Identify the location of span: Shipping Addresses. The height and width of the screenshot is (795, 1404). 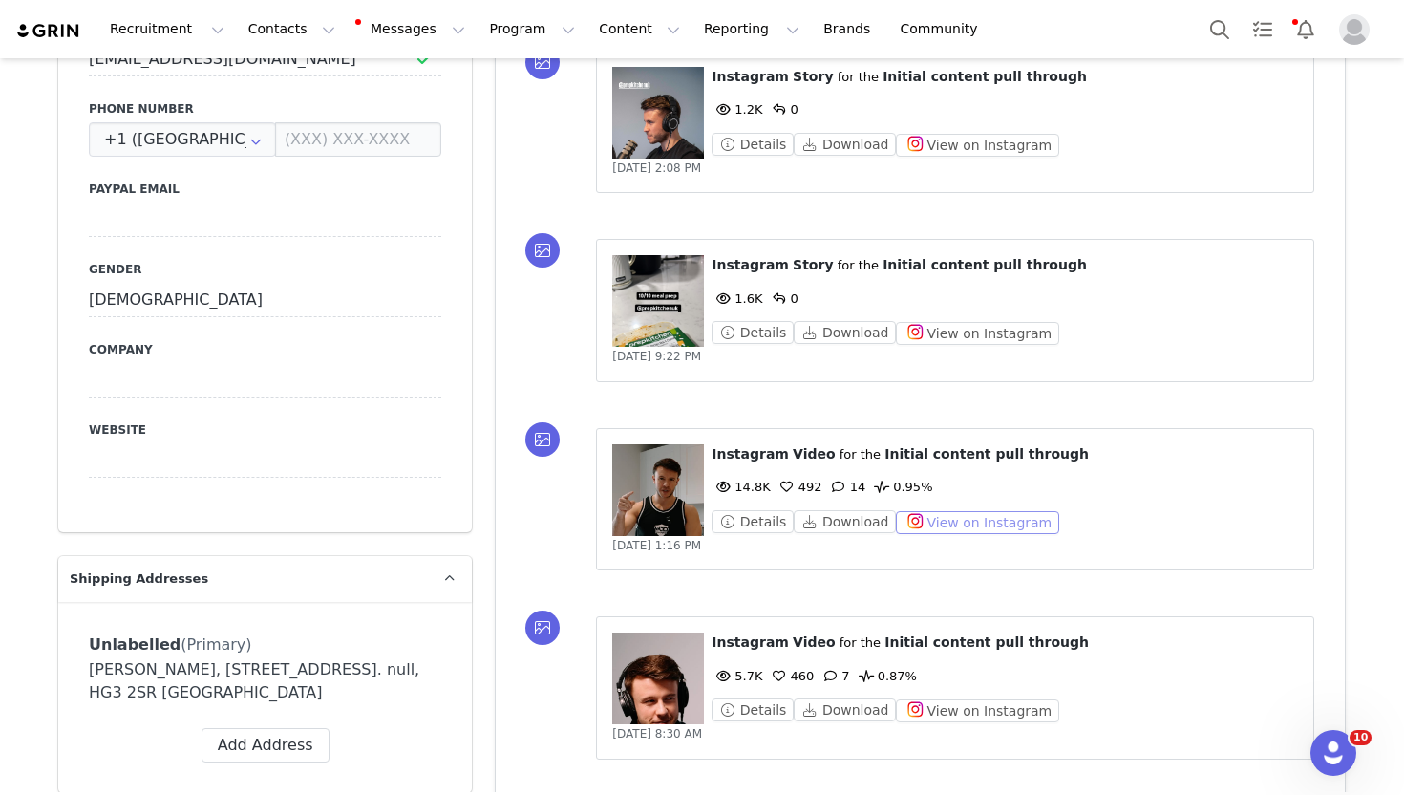
(139, 579).